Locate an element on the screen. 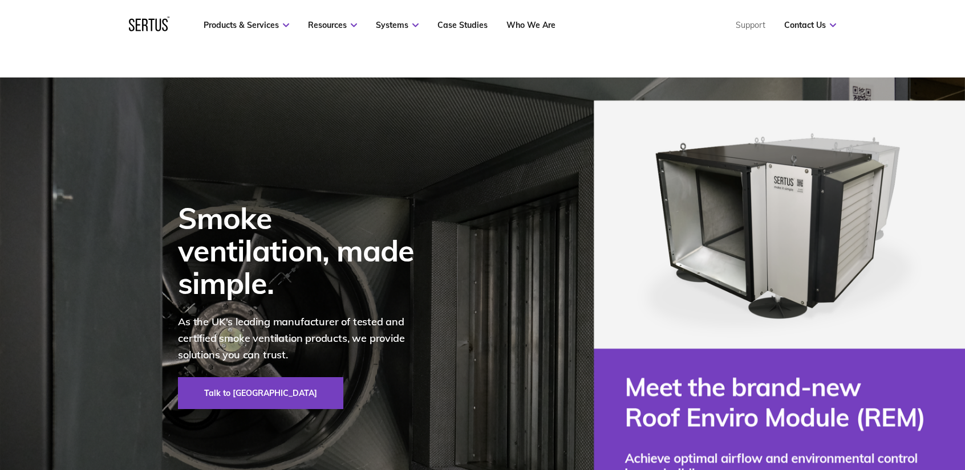 This screenshot has width=965, height=470. a: Who We Are is located at coordinates (531, 25).